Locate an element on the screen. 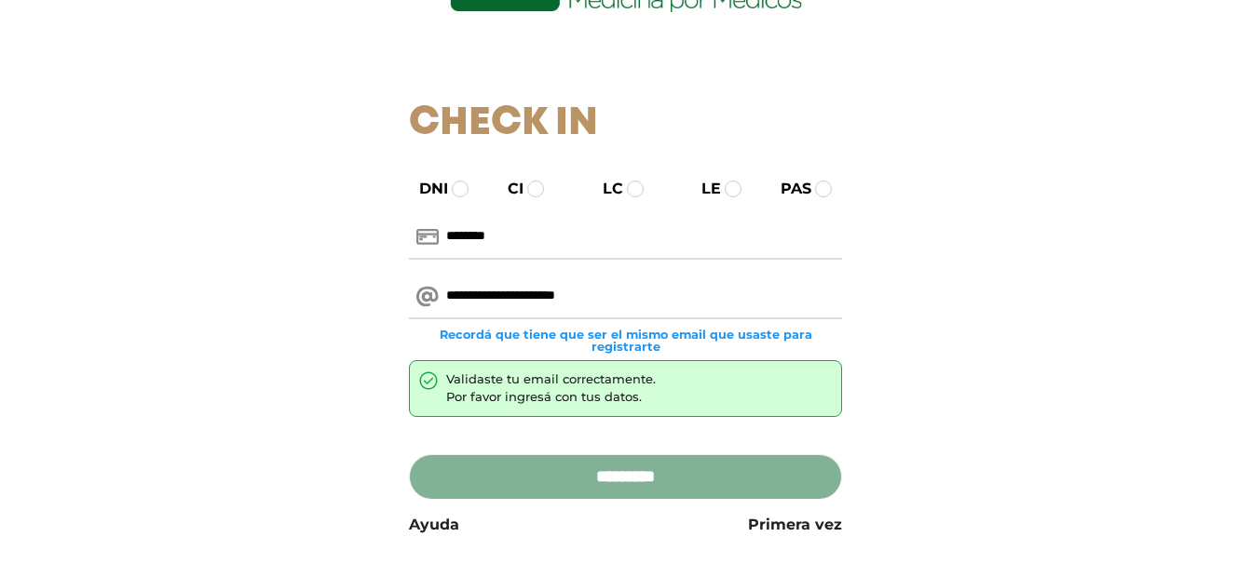 The width and height of the screenshot is (1251, 577). label: LE is located at coordinates (702, 189).